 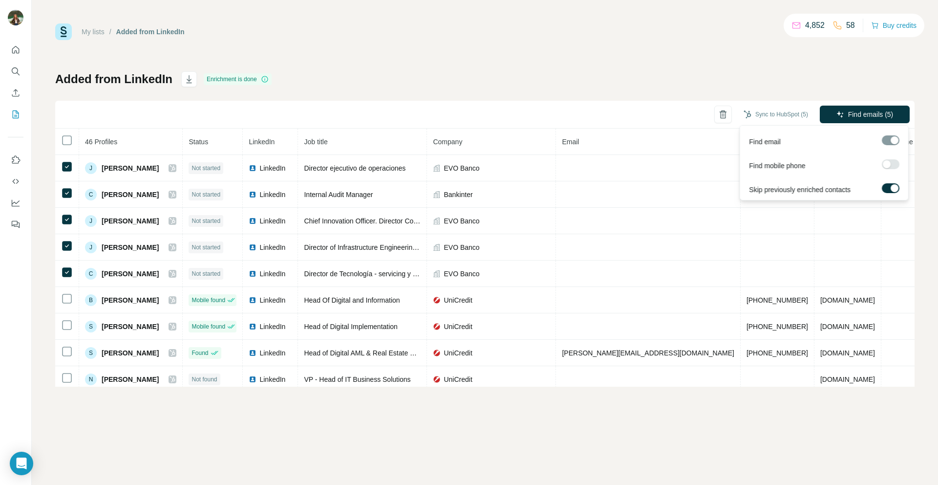 What do you see at coordinates (16, 93) in the screenshot?
I see `button: Enrich CSV` at bounding box center [16, 93].